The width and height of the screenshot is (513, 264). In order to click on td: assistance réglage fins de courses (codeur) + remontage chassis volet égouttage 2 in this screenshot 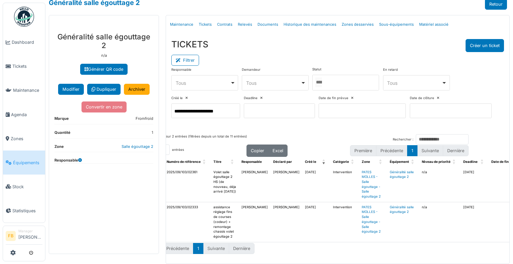, I will do `click(225, 222)`.